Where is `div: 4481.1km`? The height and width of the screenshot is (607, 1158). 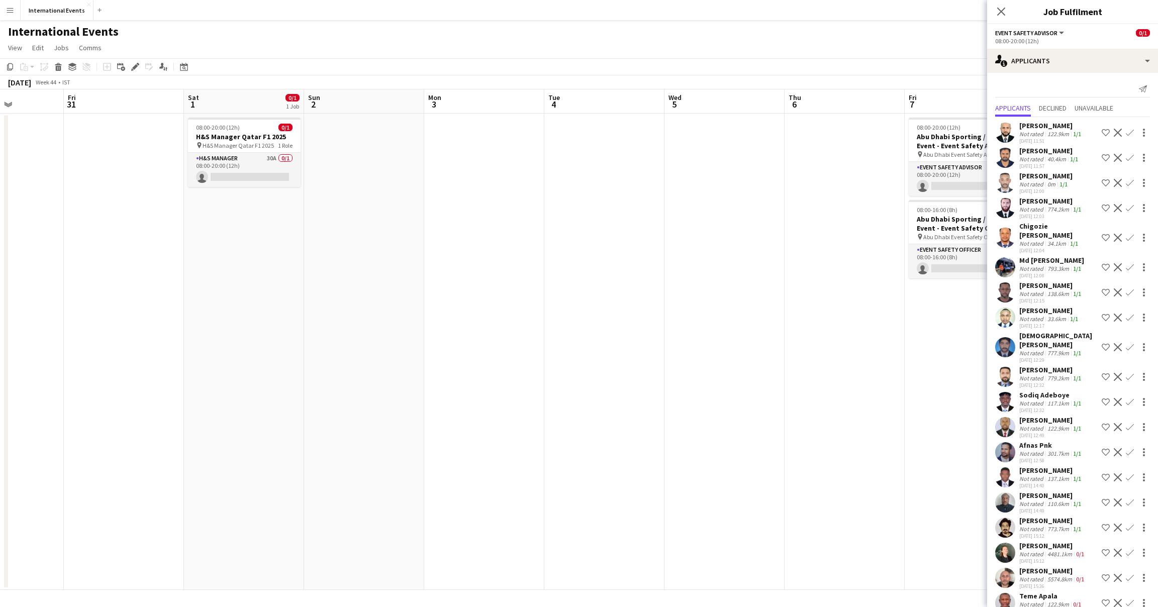
div: 4481.1km is located at coordinates (1059, 554).